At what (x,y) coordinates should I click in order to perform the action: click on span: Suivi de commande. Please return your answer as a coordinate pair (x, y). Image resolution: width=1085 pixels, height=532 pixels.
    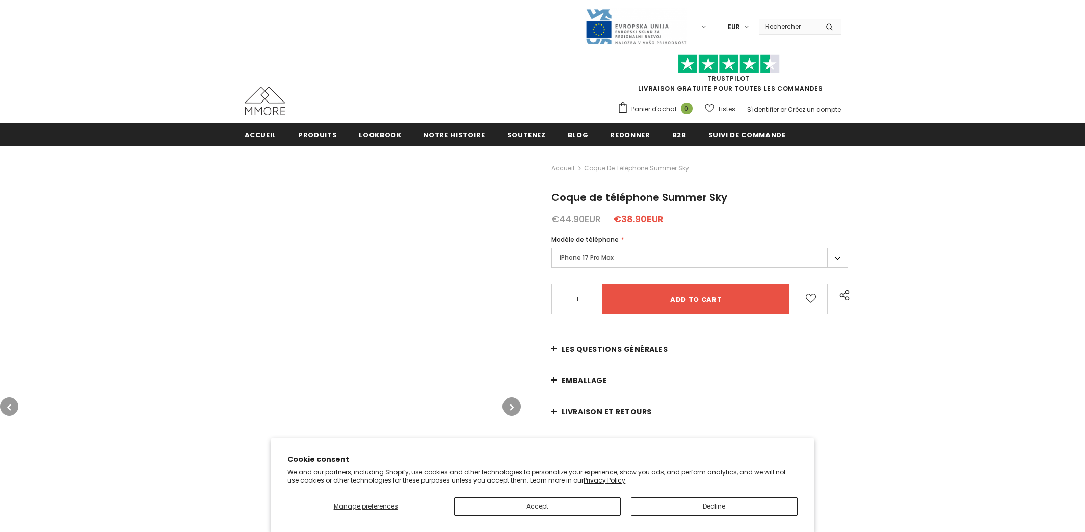
    Looking at the image, I should click on (747, 135).